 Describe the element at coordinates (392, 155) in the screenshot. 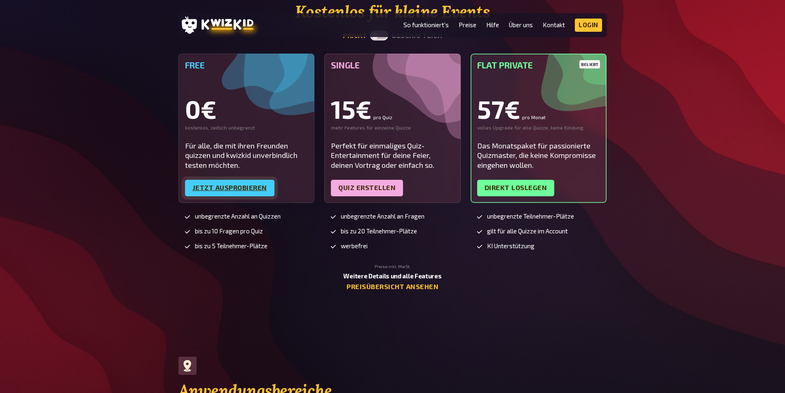

I see `div: Perfekt für einmaliges Quiz-Entertainment für deine Feier, deinen Vortrag oder einfach so.` at that location.